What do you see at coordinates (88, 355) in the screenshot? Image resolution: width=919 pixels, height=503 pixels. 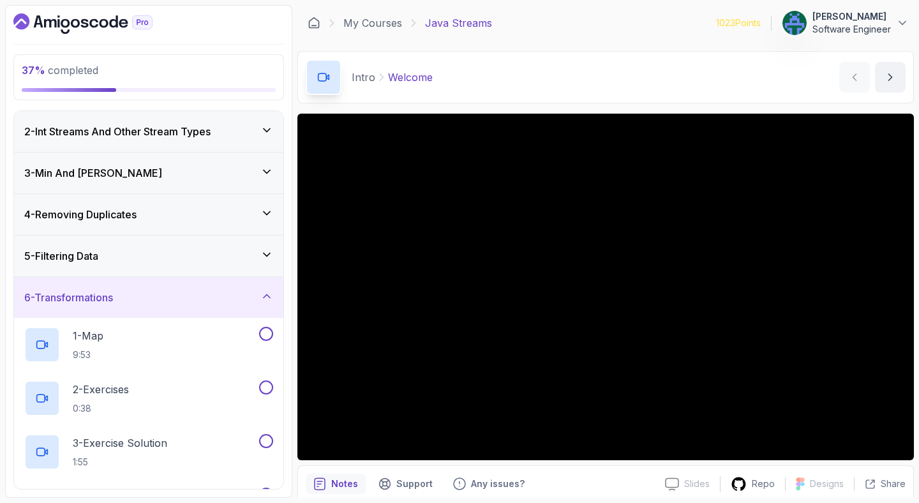 I see `p: 9:53` at bounding box center [88, 355].